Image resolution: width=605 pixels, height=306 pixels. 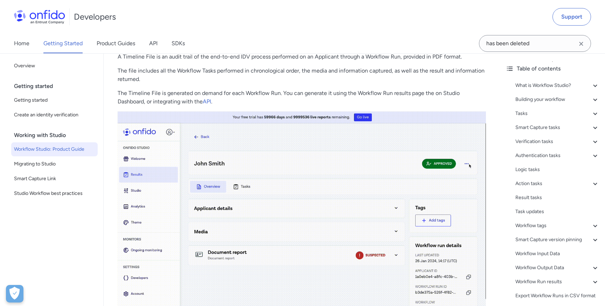 I want to click on p: The file includes all the Workflow Tasks performed in chronological order, the media and informat..., so click(x=302, y=75).